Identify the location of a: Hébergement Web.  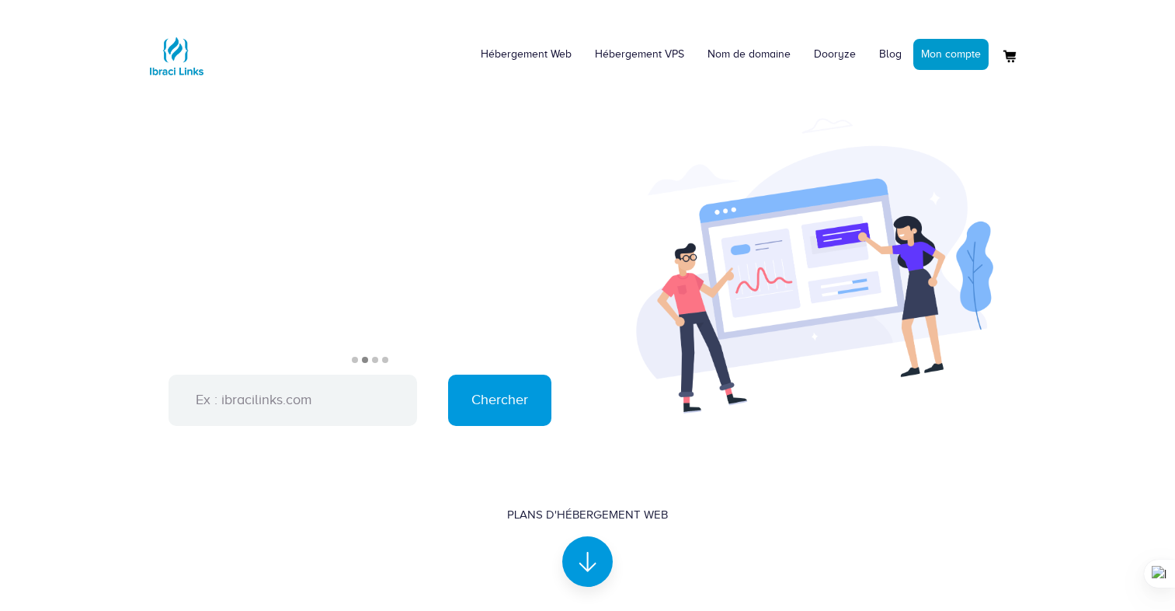
(526, 54).